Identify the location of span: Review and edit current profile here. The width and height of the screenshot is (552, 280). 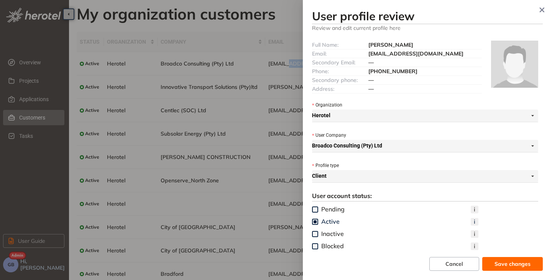
(427, 28).